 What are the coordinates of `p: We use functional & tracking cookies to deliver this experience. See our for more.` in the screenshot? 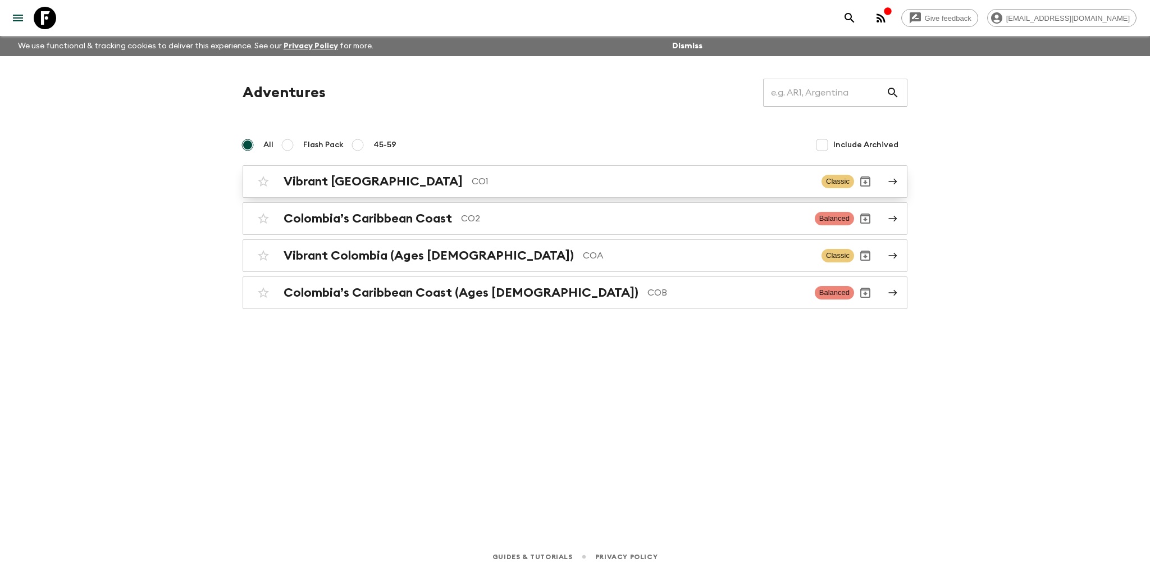 It's located at (195, 46).